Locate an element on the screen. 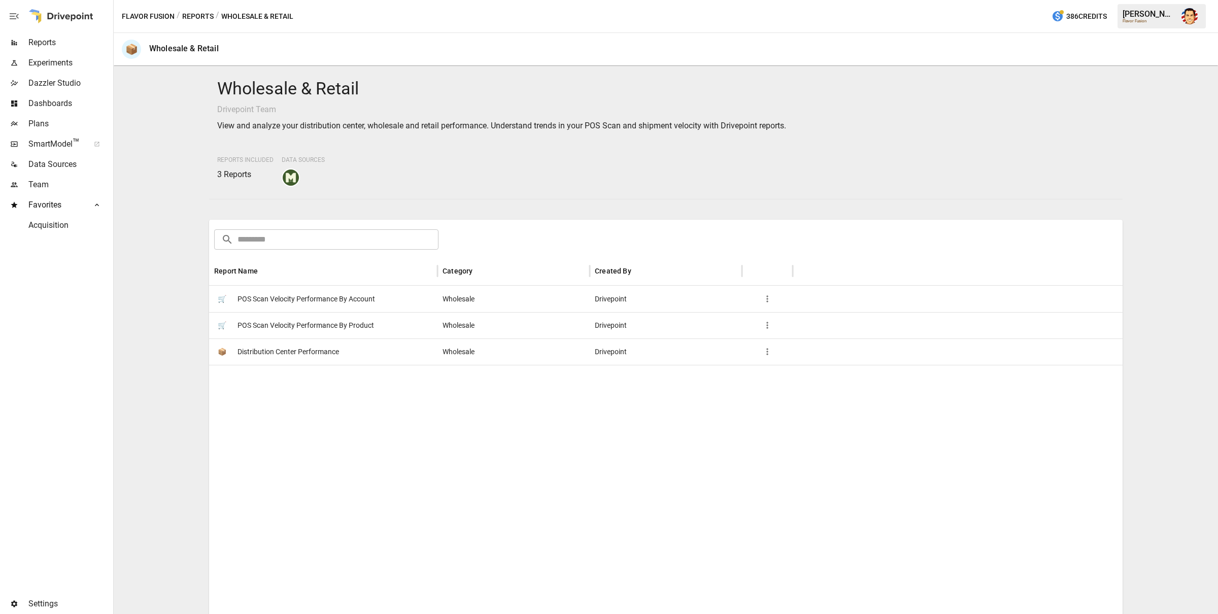  img: Austin Gardner-Smith is located at coordinates (1189, 16).